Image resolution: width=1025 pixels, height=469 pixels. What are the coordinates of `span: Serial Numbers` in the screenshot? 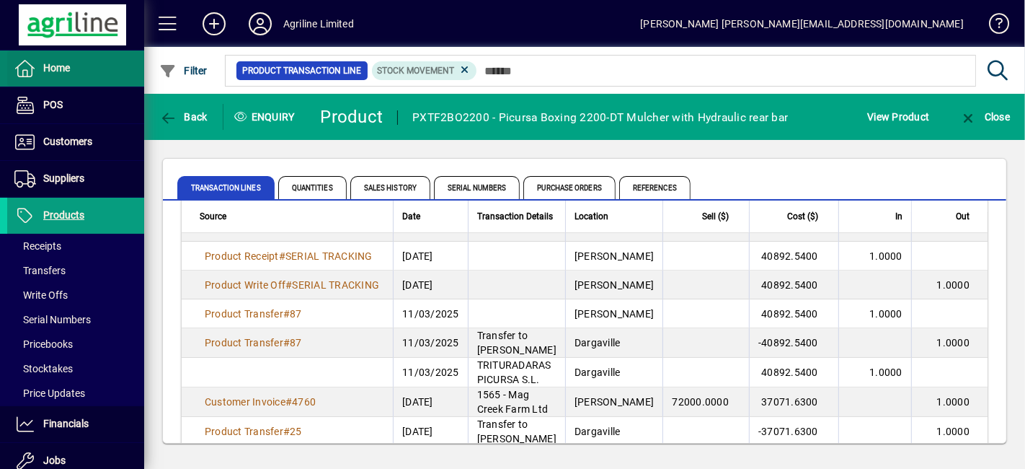 It's located at (477, 187).